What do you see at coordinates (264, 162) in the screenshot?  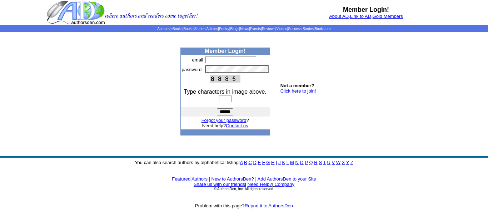 I see `a: F` at bounding box center [264, 162].